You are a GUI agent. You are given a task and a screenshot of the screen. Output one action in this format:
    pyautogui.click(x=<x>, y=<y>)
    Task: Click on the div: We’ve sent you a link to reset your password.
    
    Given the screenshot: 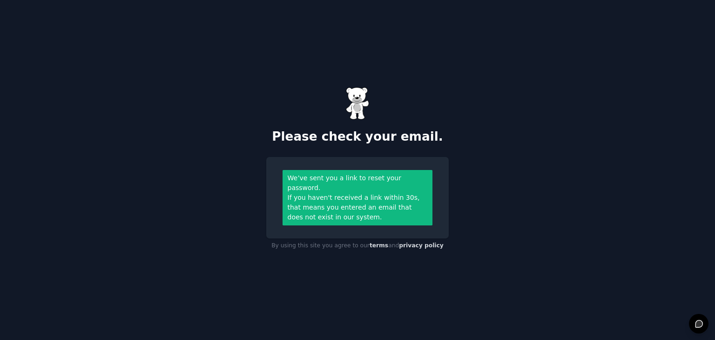 What is the action you would take?
    pyautogui.click(x=358, y=183)
    